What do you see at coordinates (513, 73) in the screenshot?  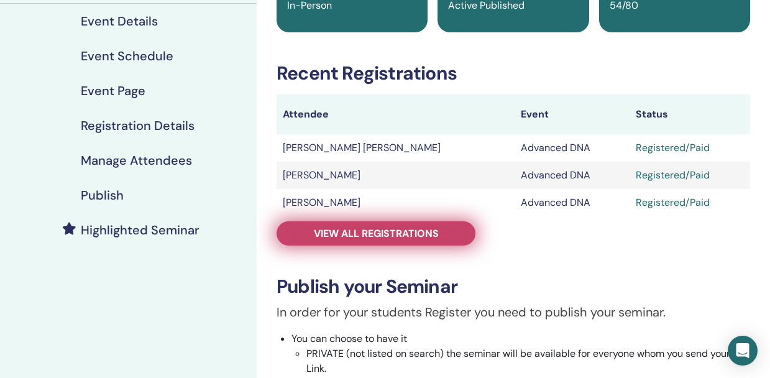 I see `h3: Recent Registrations` at bounding box center [513, 73].